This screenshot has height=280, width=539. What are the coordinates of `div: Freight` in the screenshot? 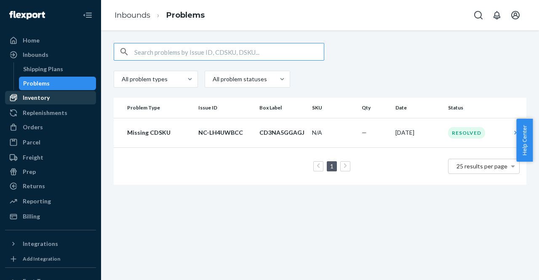 It's located at (33, 157).